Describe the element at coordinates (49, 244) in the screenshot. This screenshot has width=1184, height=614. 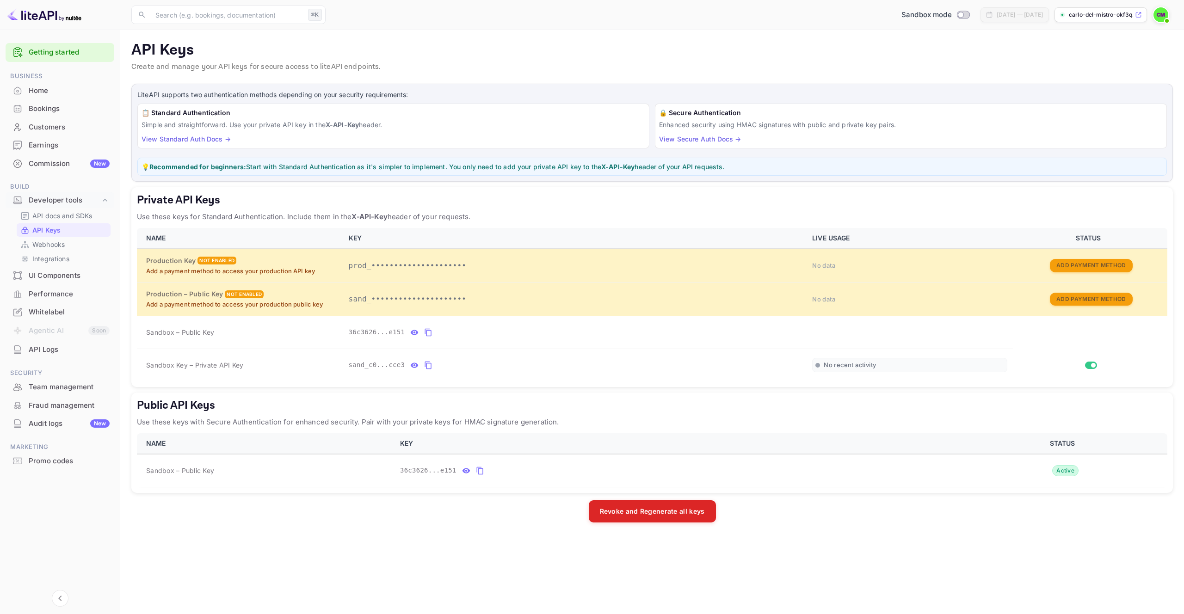
I see `p: Webhooks` at that location.